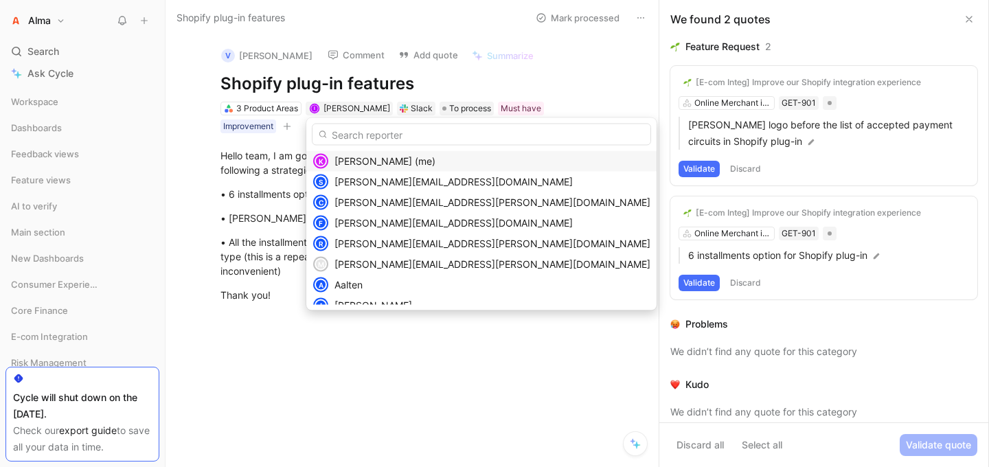 Image resolution: width=989 pixels, height=467 pixels. I want to click on div: s, so click(321, 182).